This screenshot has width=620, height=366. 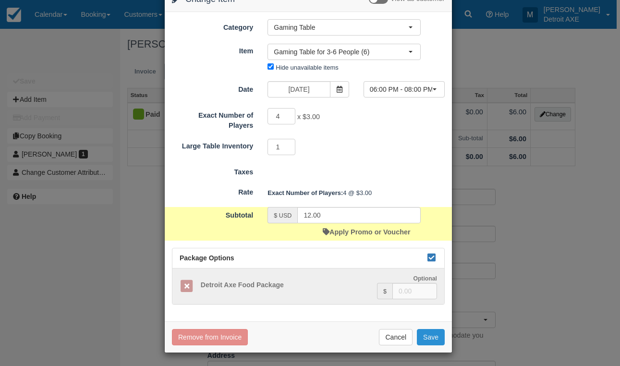 What do you see at coordinates (207, 258) in the screenshot?
I see `span: Package Options` at bounding box center [207, 258].